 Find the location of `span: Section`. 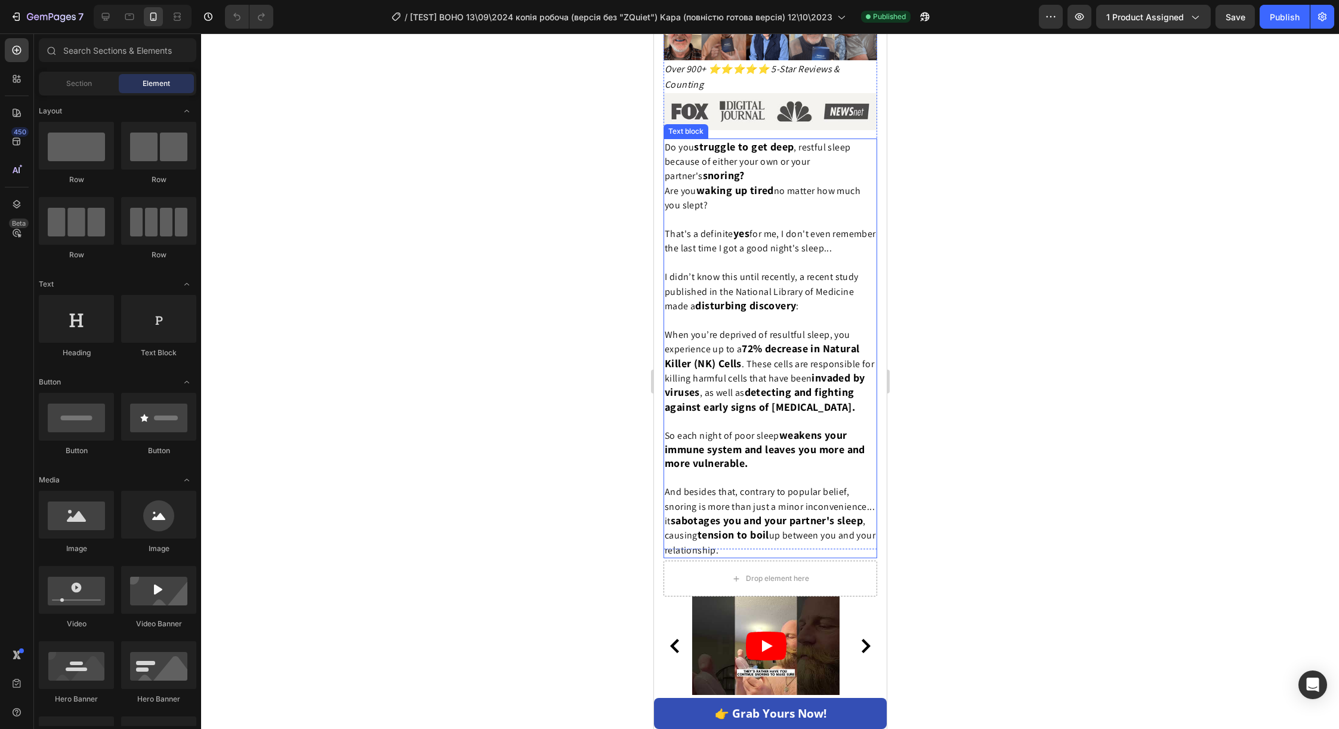

span: Section is located at coordinates (79, 84).